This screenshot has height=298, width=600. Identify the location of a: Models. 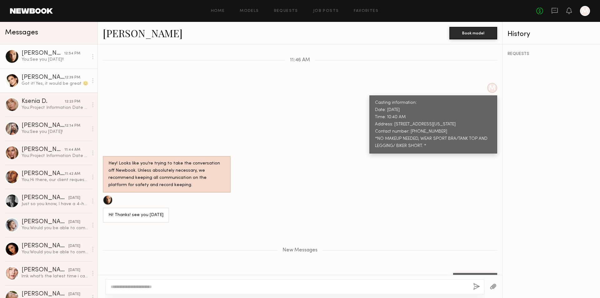
(249, 11).